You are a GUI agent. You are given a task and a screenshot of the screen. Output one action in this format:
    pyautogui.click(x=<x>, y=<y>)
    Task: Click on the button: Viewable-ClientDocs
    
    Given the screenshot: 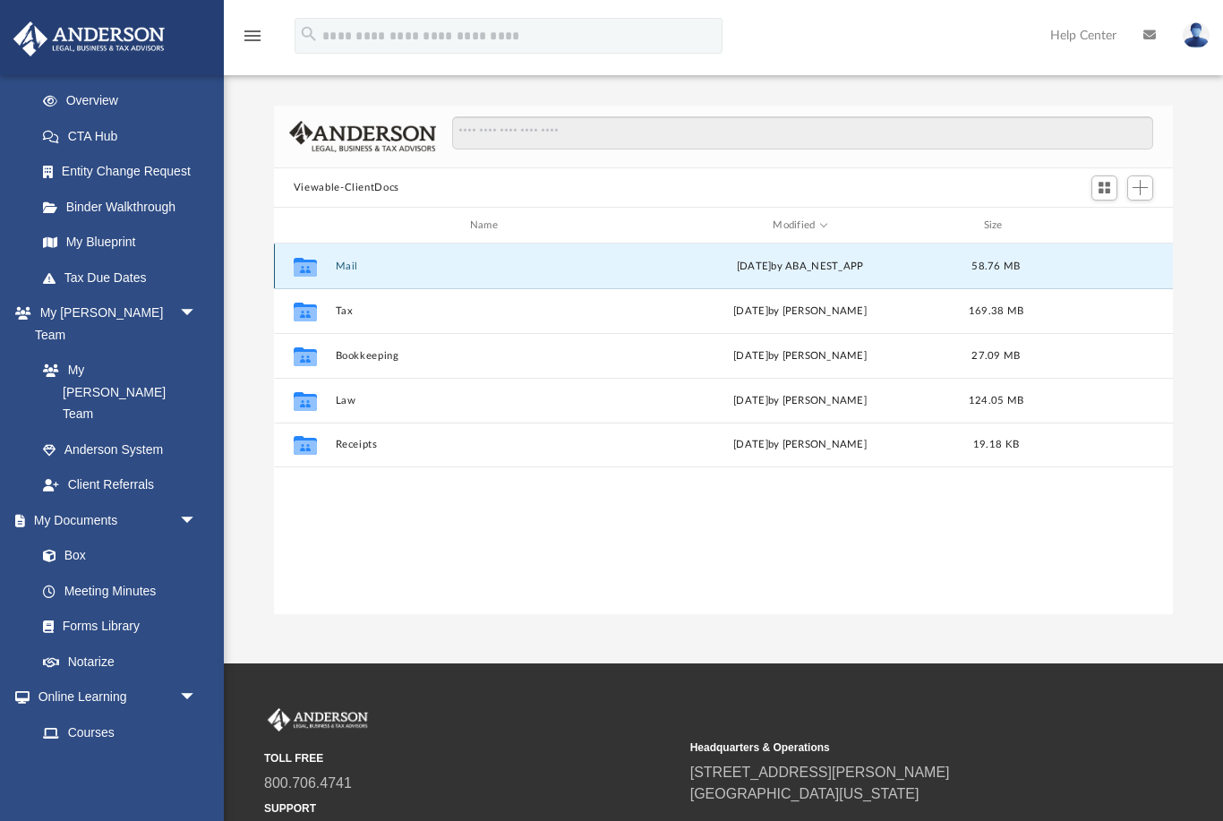 What is the action you would take?
    pyautogui.click(x=347, y=188)
    